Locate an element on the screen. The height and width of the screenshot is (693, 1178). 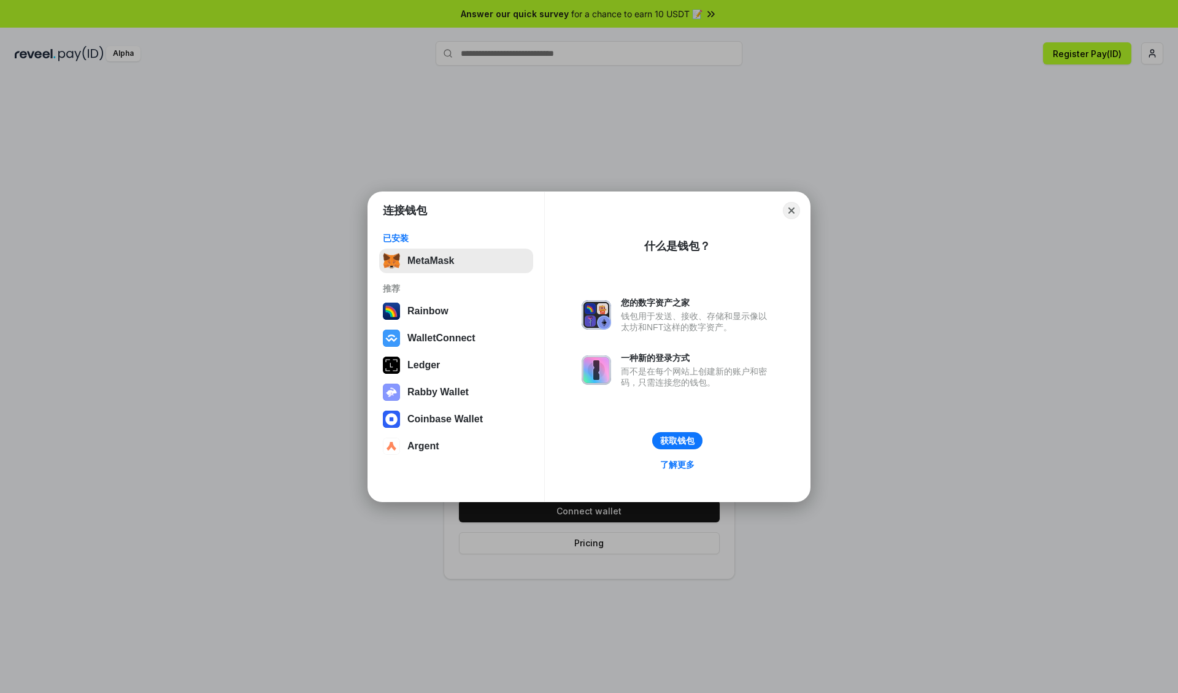
div: 什么是钱包？ is located at coordinates (677, 246).